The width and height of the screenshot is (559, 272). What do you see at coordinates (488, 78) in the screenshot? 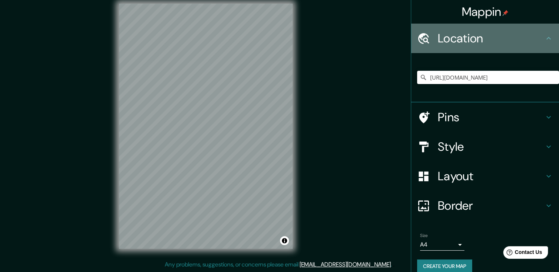
I see `input: Pick your city or area` at bounding box center [488, 78].